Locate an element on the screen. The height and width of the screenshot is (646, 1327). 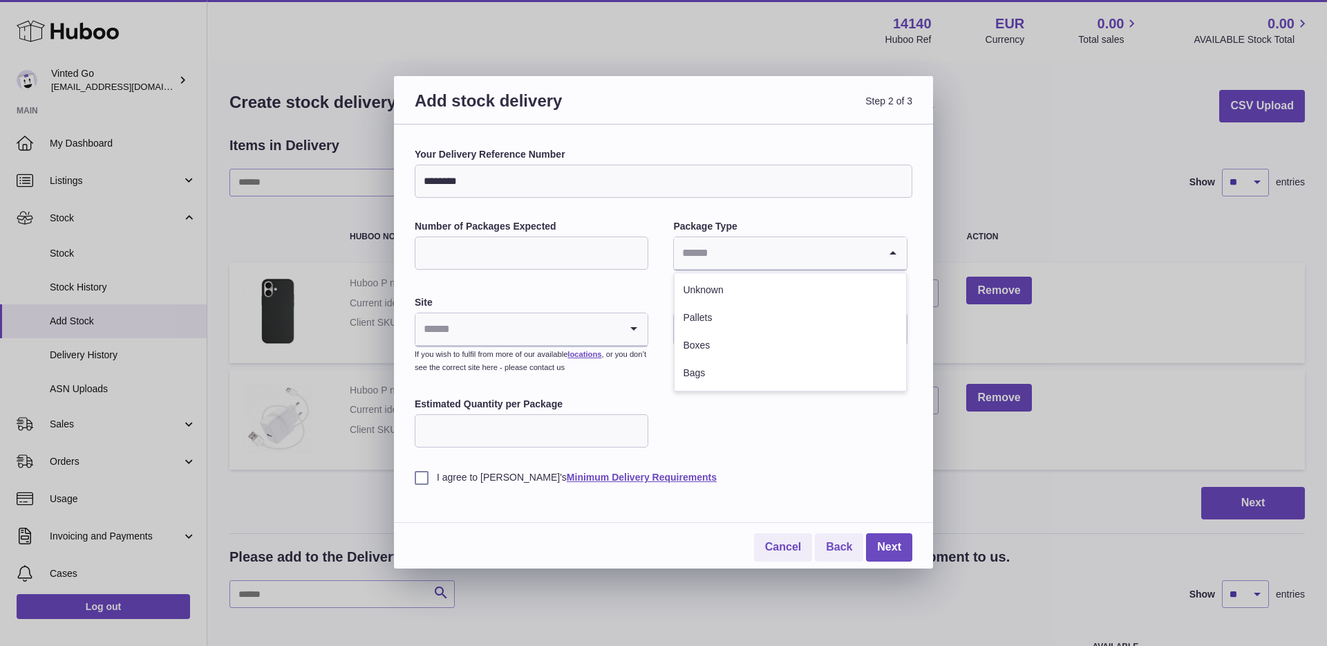
label: Your Delivery Reference Number is located at coordinates (663, 154).